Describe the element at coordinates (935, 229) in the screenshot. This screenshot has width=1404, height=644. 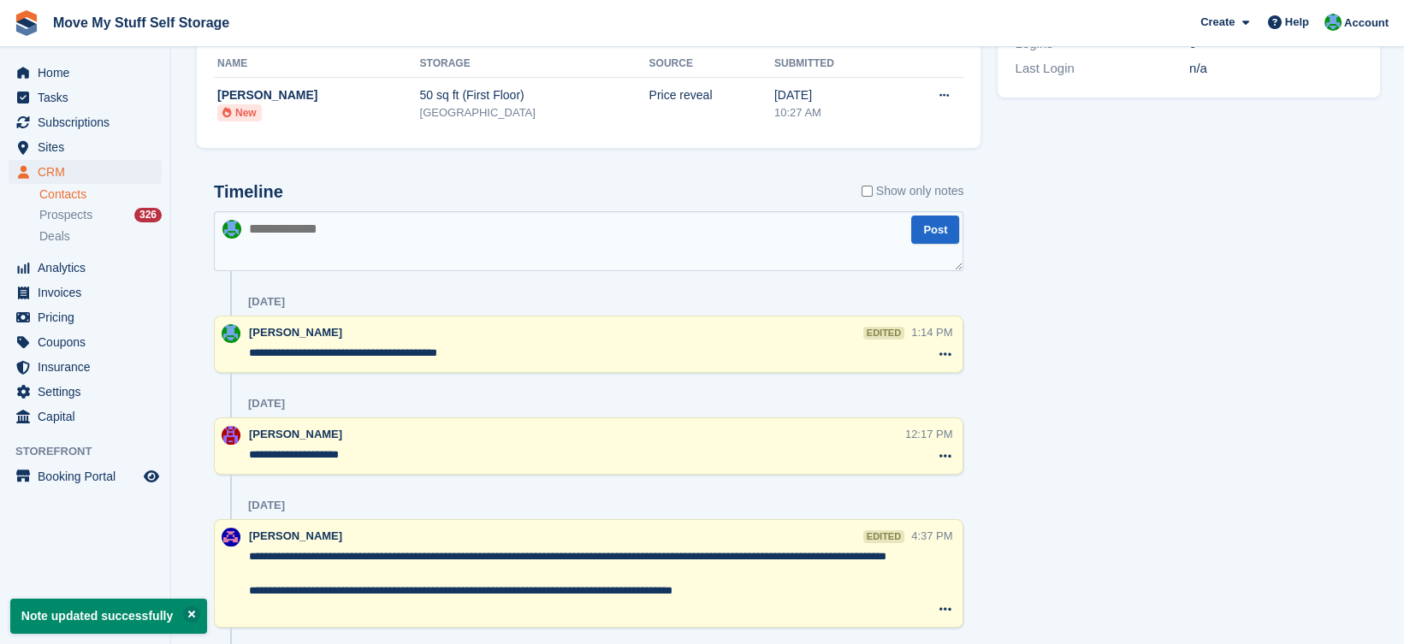
I see `button: Post` at that location.